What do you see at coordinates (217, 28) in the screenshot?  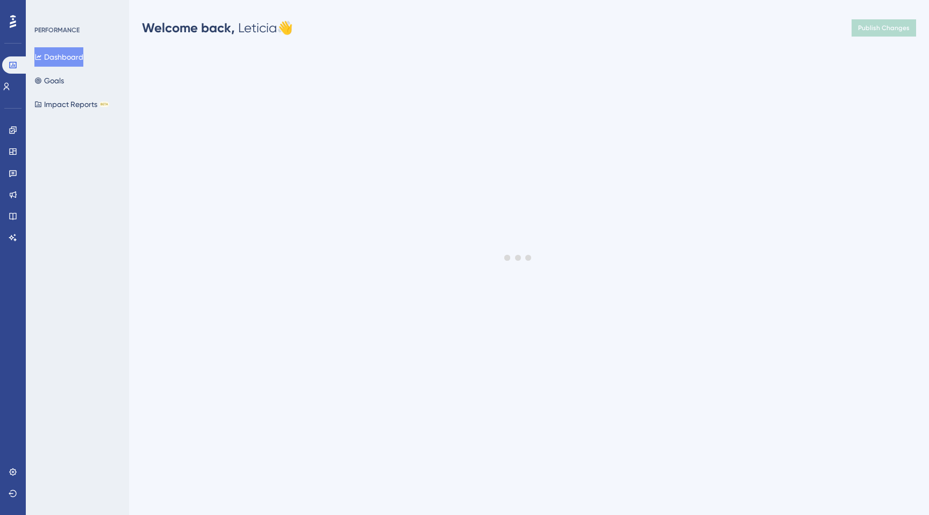 I see `div: Leticia 👋` at bounding box center [217, 28].